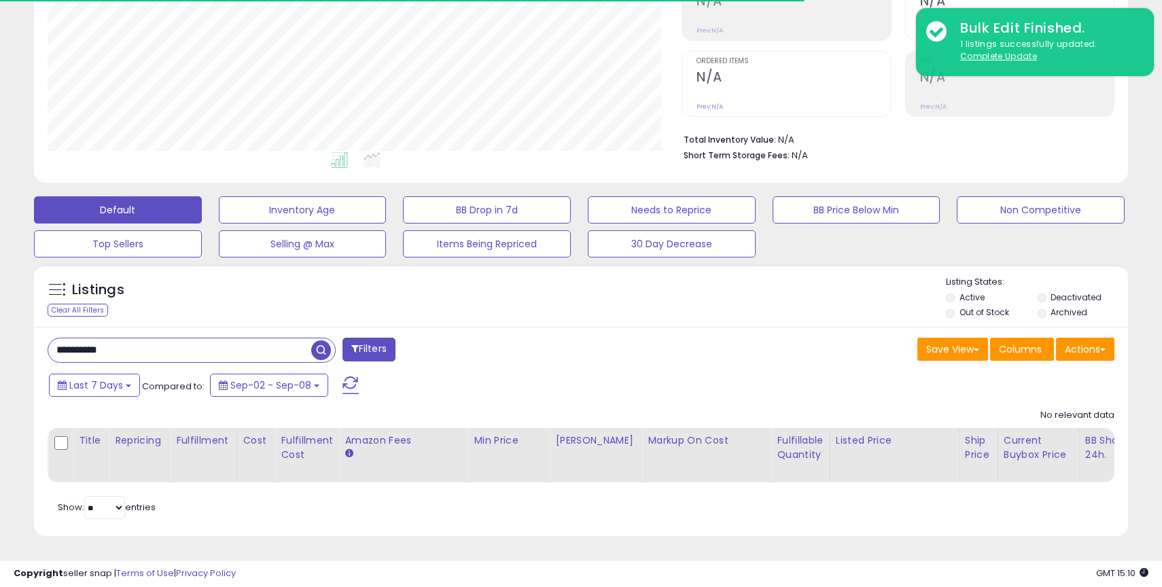  Describe the element at coordinates (984, 312) in the screenshot. I see `label: Out of Stock` at that location.